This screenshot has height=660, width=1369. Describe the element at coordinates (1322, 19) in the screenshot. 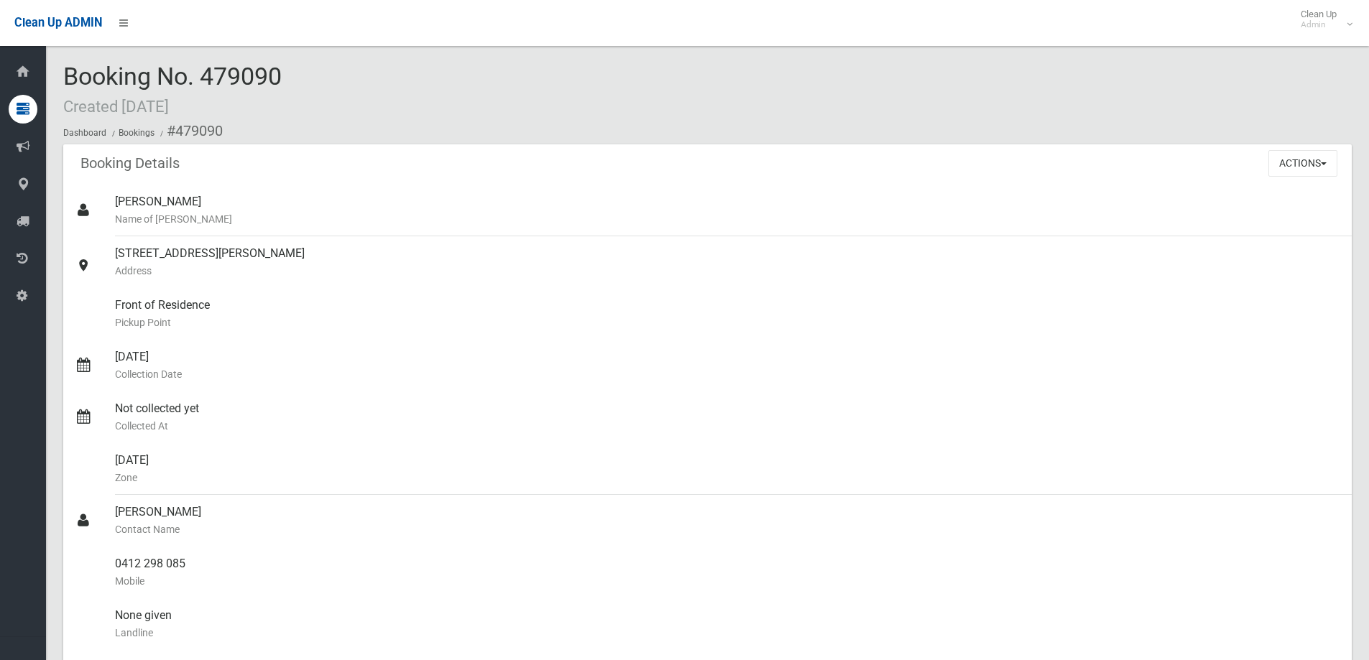

I see `span: Clean Up` at that location.